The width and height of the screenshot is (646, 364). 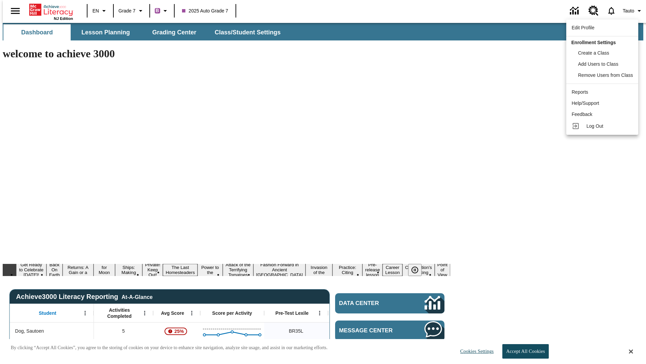 I want to click on span: Create a Class, so click(x=594, y=53).